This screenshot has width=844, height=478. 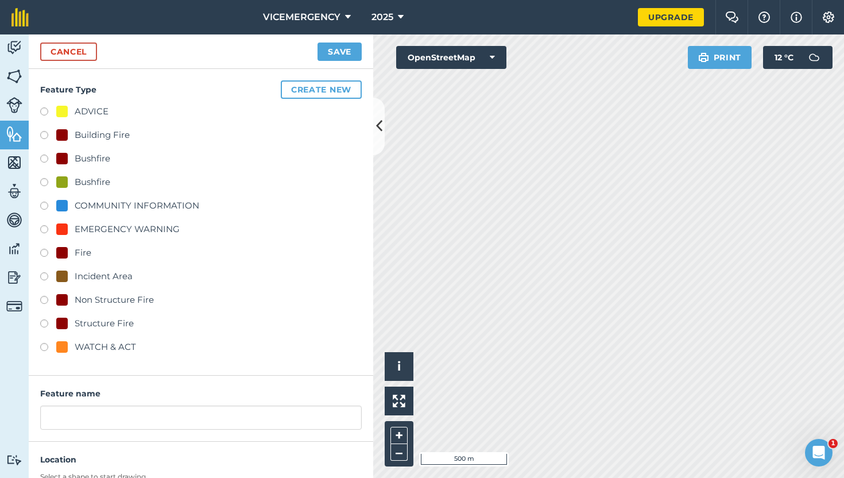 I want to click on span: 12 ° C, so click(x=784, y=57).